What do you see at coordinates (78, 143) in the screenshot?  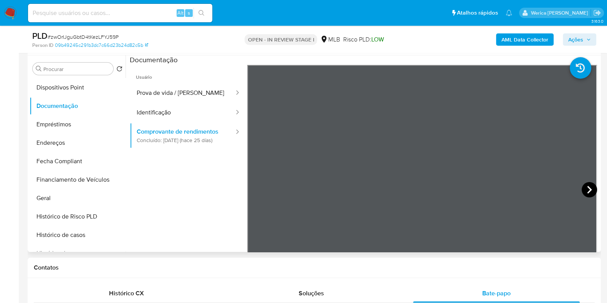 I see `button: Endereços` at bounding box center [78, 143].